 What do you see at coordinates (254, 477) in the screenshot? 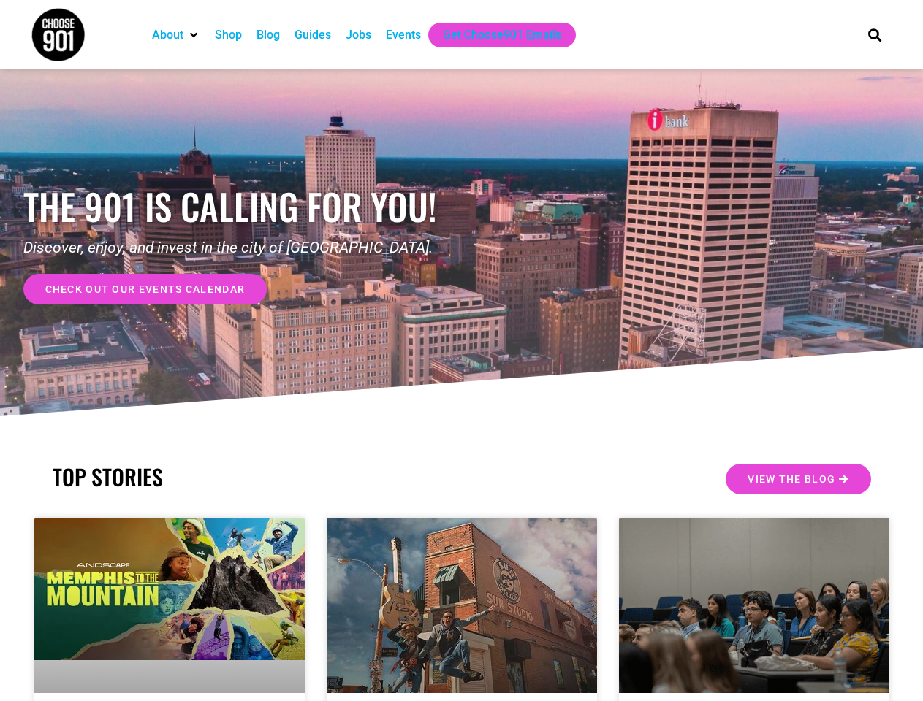
I see `h2: TOP STORIES` at bounding box center [254, 477].